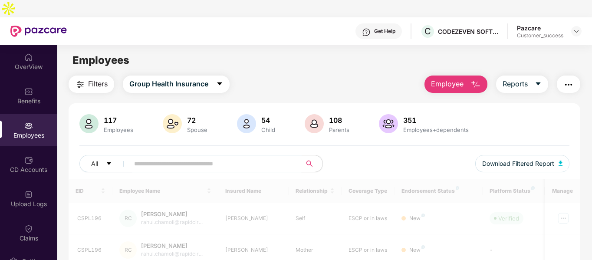 This screenshot has width=592, height=260. I want to click on div: Customer_success, so click(539, 36).